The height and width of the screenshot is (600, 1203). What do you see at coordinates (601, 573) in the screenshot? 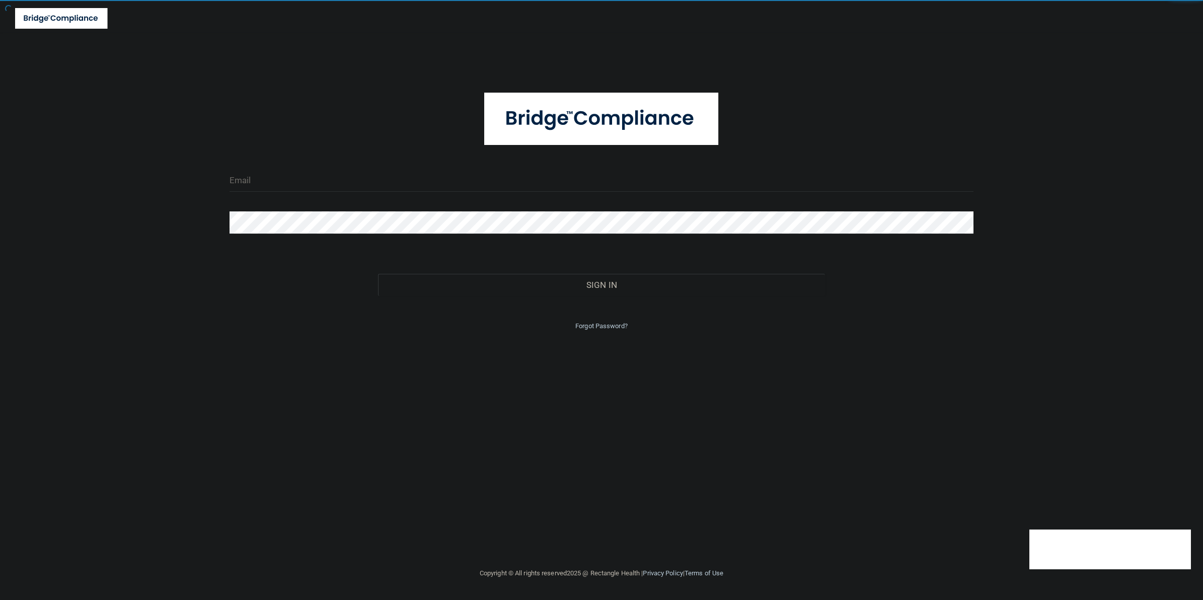
I see `div: Copyright © All rights reserved 2025 @ Rectangle Health | |` at bounding box center [601, 573].